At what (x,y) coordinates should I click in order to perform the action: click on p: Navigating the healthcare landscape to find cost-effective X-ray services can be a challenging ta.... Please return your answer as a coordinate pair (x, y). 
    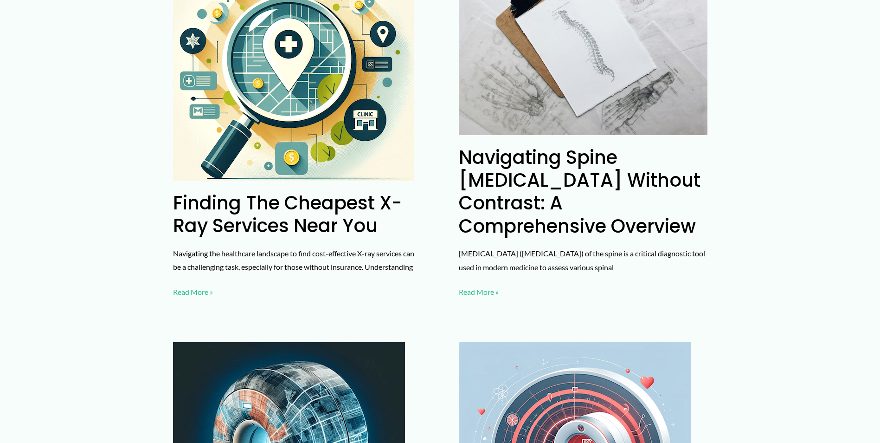
    Looking at the image, I should click on (297, 260).